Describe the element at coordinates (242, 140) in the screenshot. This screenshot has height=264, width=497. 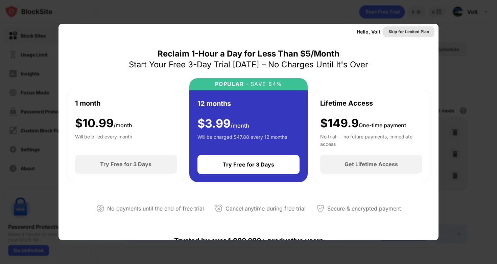
I see `div: Will be charged $47.88 every 12 months` at that location.